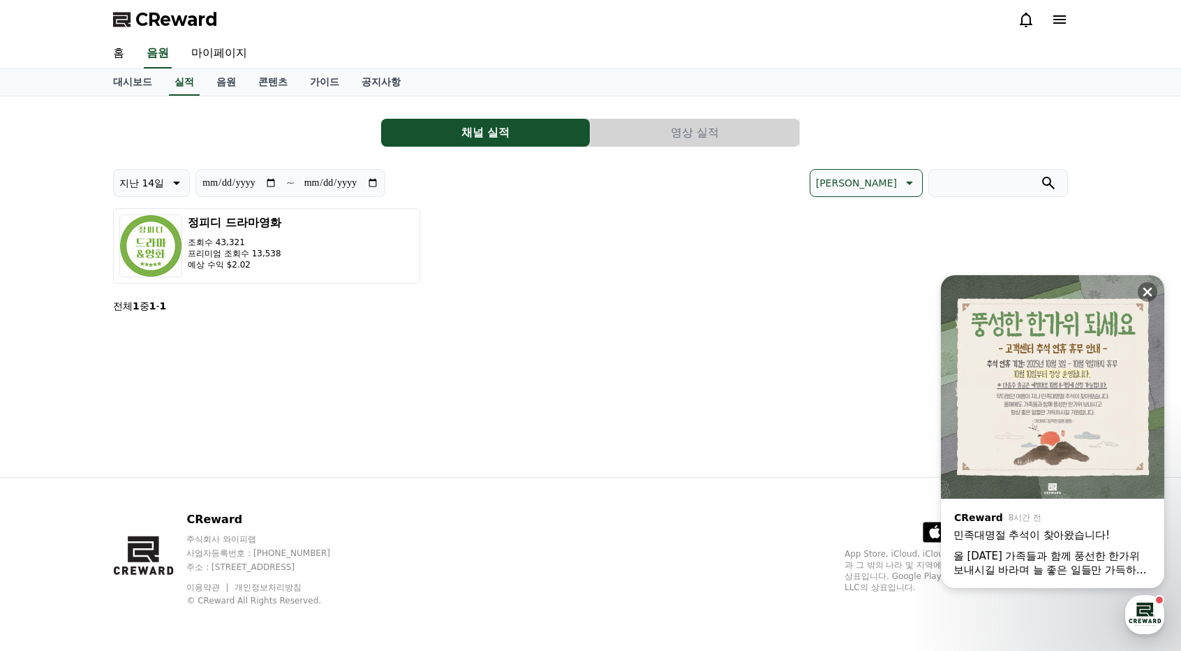 The width and height of the screenshot is (1181, 651). What do you see at coordinates (136, 460) in the screenshot?
I see `a: 대화` at bounding box center [136, 460].